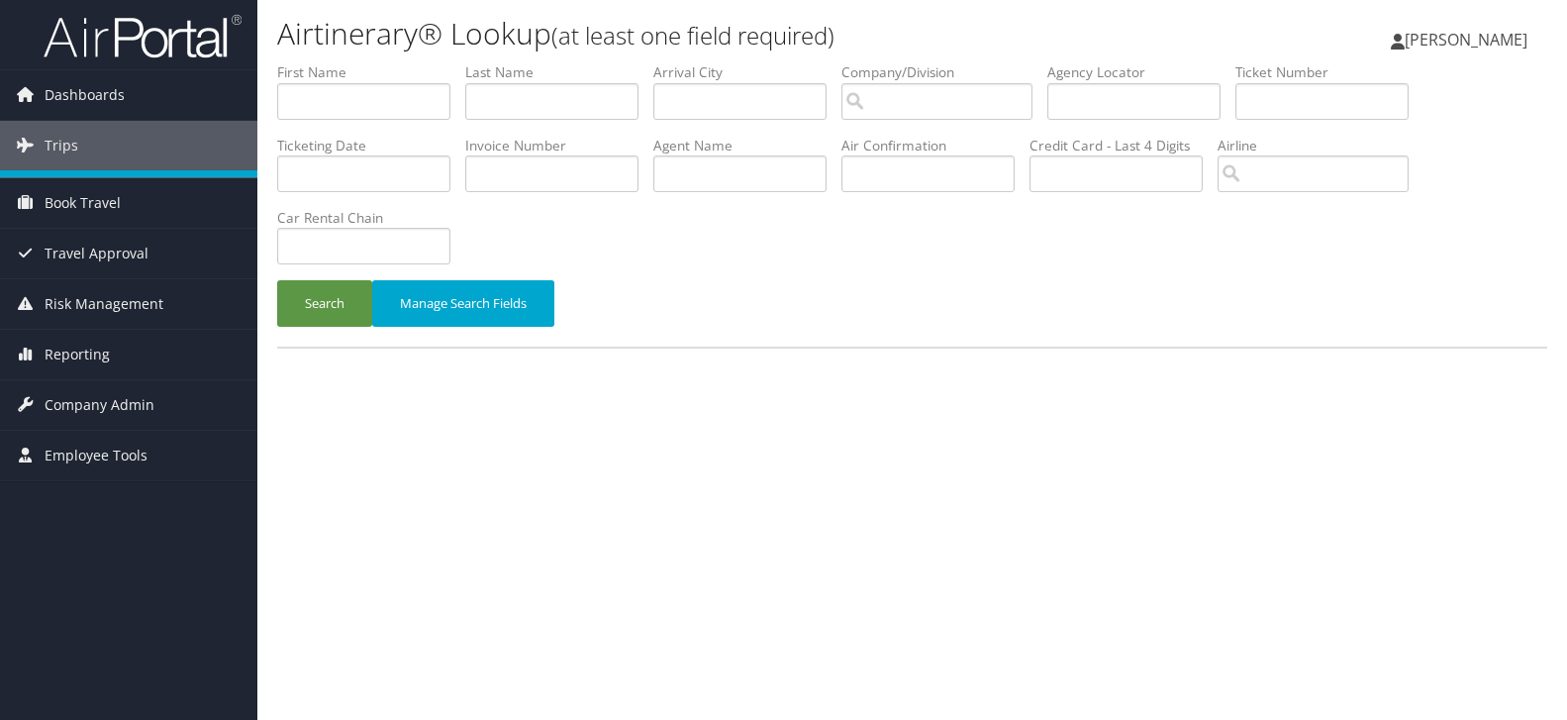 The width and height of the screenshot is (1567, 720). Describe the element at coordinates (77, 354) in the screenshot. I see `span: Reporting` at that location.